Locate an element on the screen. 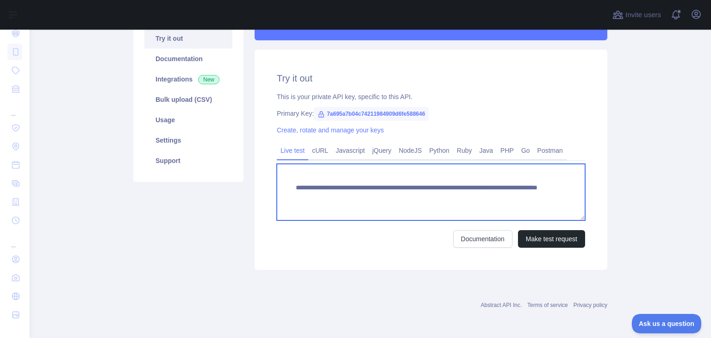  a: cURL is located at coordinates (320, 150).